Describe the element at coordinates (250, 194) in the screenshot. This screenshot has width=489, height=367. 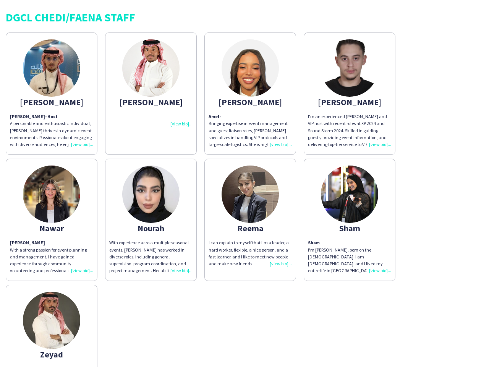
I see `img: thumb-672bbbf0d8352.jpeg` at that location.